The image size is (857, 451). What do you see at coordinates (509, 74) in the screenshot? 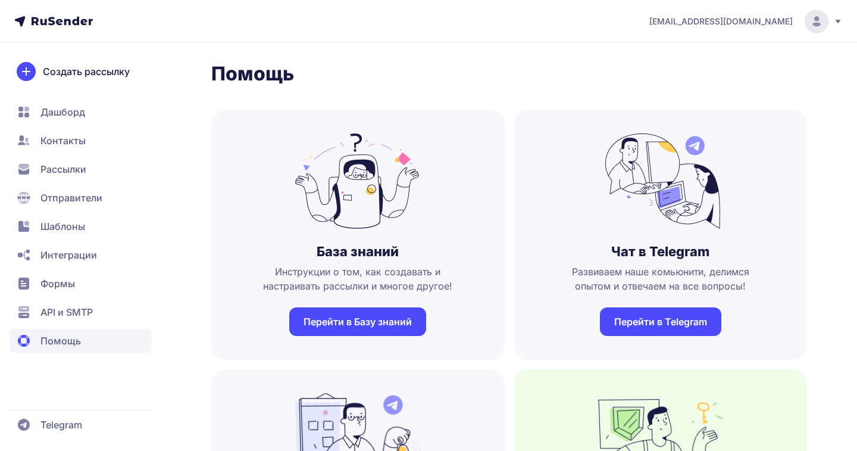
I see `h1: Помощь` at bounding box center [509, 74].